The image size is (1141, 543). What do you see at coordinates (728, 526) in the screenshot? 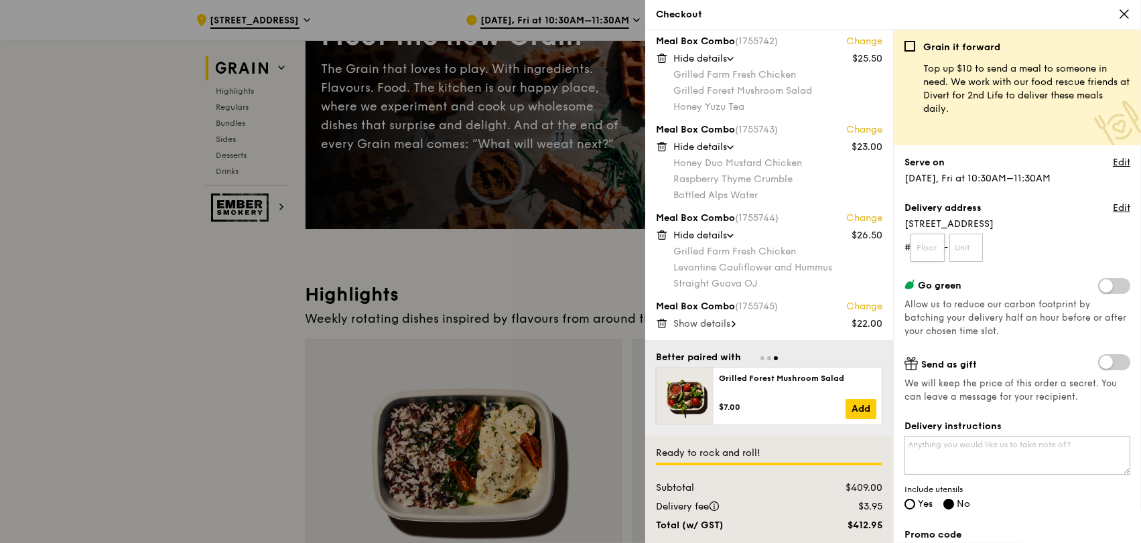
I see `div: Total (w/ GST)` at bounding box center [728, 526].